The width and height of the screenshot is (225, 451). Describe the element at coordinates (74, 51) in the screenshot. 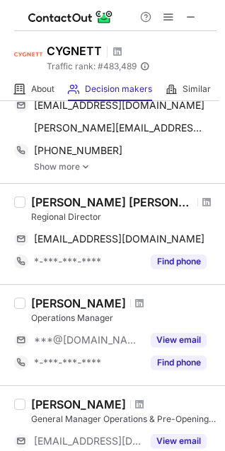

I see `h1: CYGNETT` at that location.